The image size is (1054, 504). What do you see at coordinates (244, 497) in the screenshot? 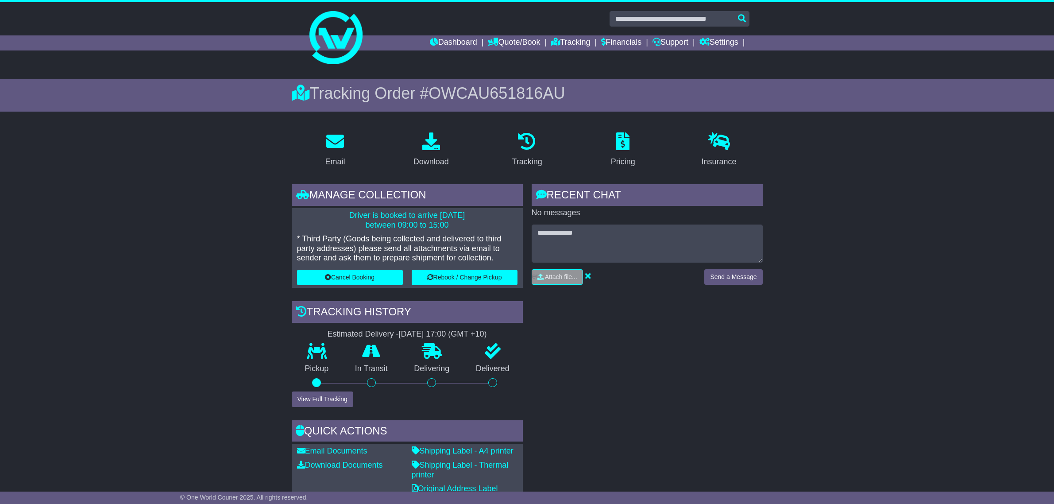
I see `span: © One World Courier 2025. All rights reserved.` at bounding box center [244, 497].